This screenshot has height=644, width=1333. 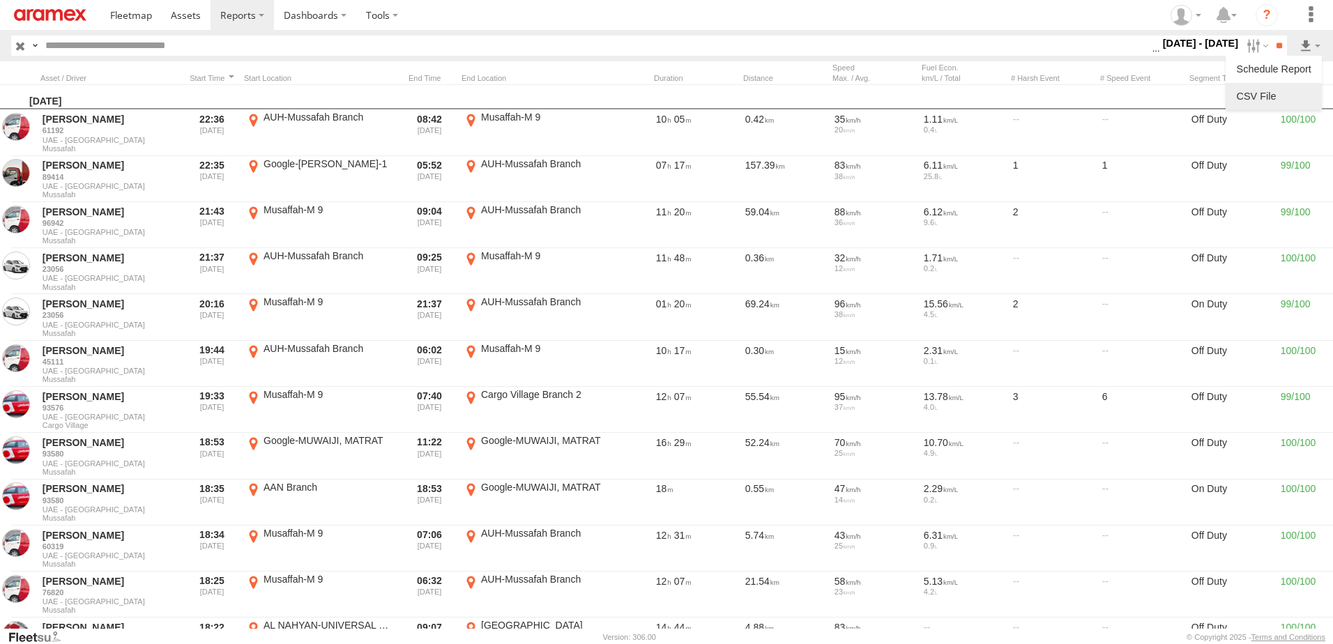 I want to click on div: 0.30, so click(x=785, y=364).